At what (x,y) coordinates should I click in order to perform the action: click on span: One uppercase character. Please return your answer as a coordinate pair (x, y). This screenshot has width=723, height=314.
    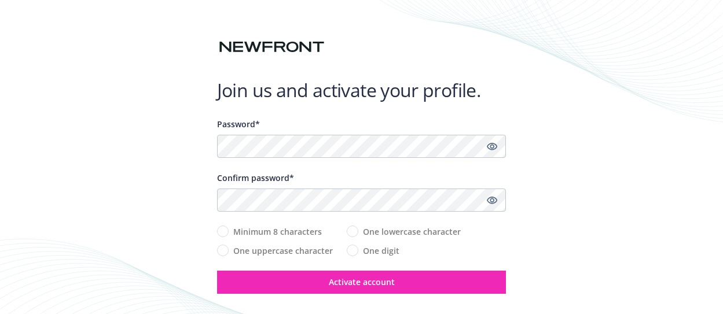
    Looking at the image, I should click on (283, 251).